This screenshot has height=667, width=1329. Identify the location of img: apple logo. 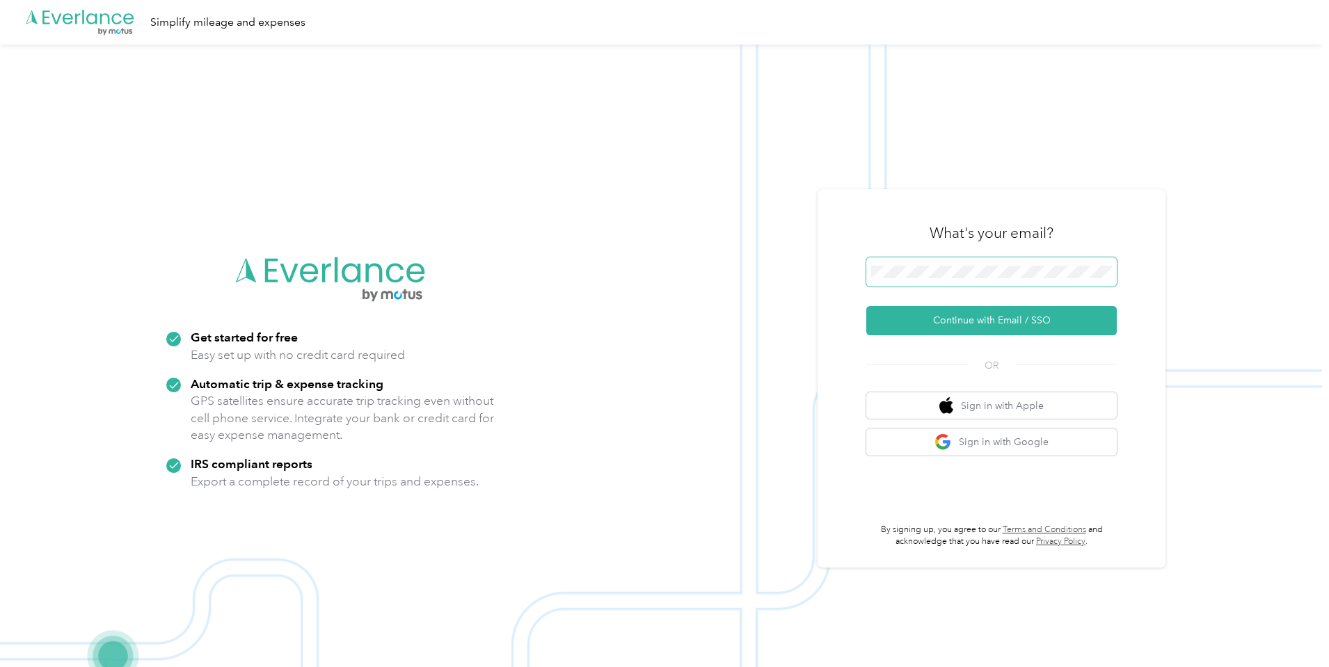
(946, 406).